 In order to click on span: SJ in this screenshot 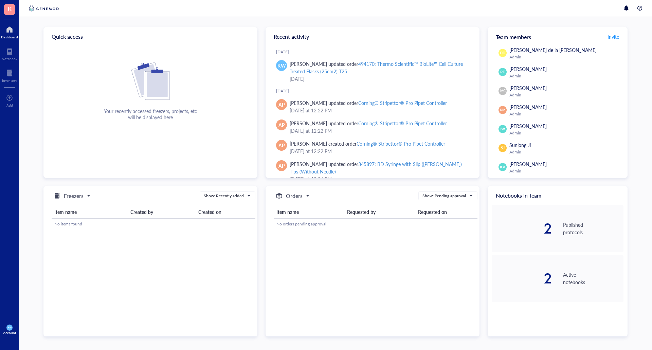, I will do `click(502, 148)`.